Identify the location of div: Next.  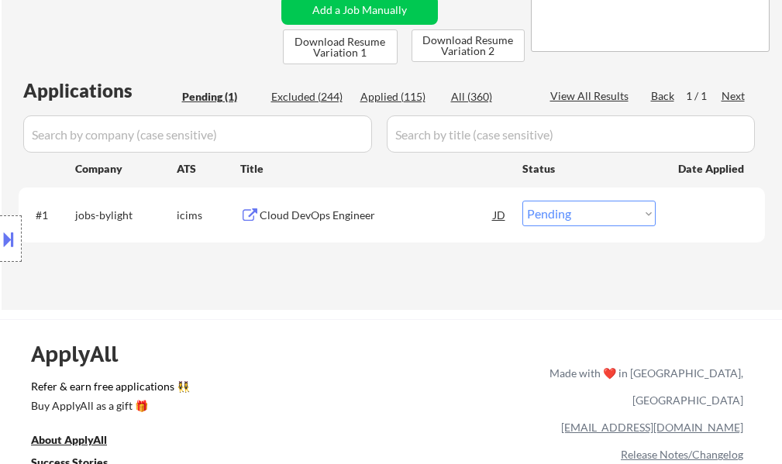
(734, 96).